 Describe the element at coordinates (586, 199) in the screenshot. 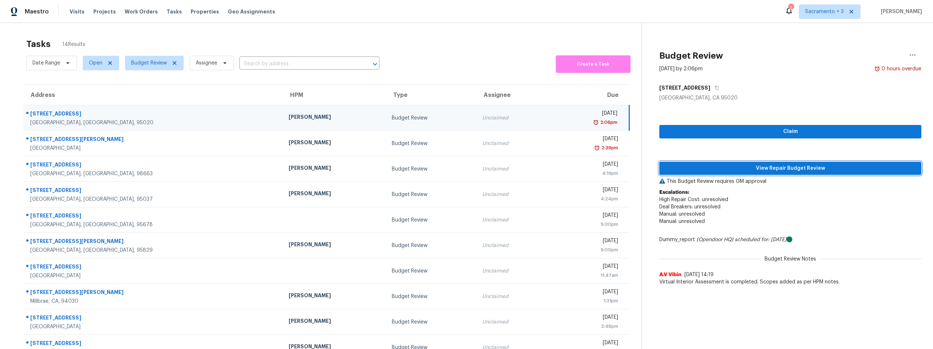

I see `div: 4:24pm` at that location.